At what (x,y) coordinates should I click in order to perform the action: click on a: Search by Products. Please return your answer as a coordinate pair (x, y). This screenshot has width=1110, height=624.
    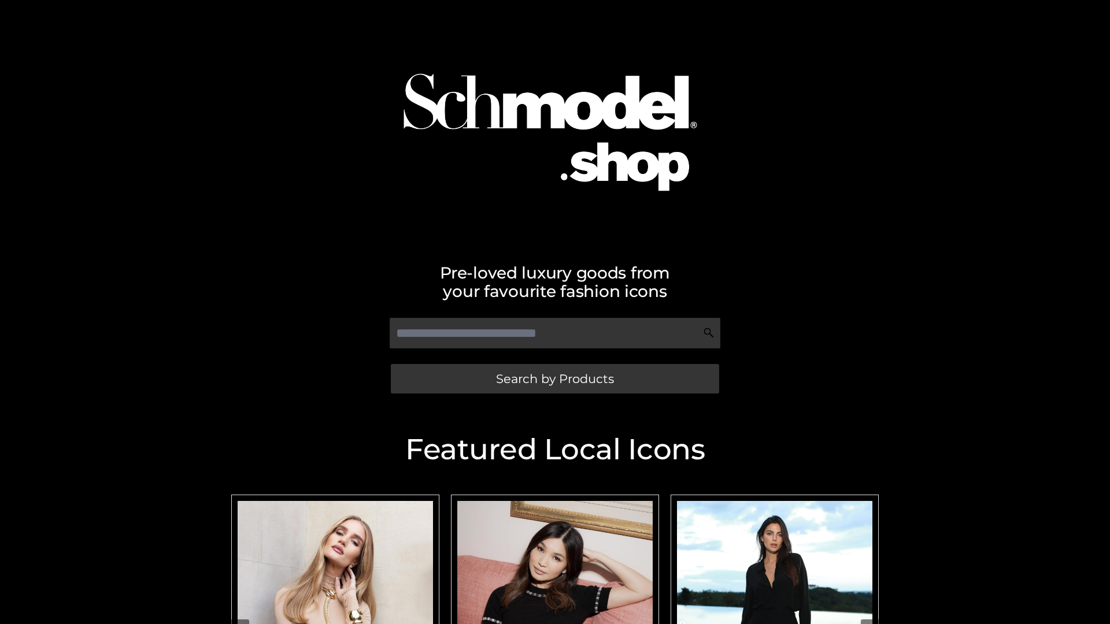
    Looking at the image, I should click on (555, 379).